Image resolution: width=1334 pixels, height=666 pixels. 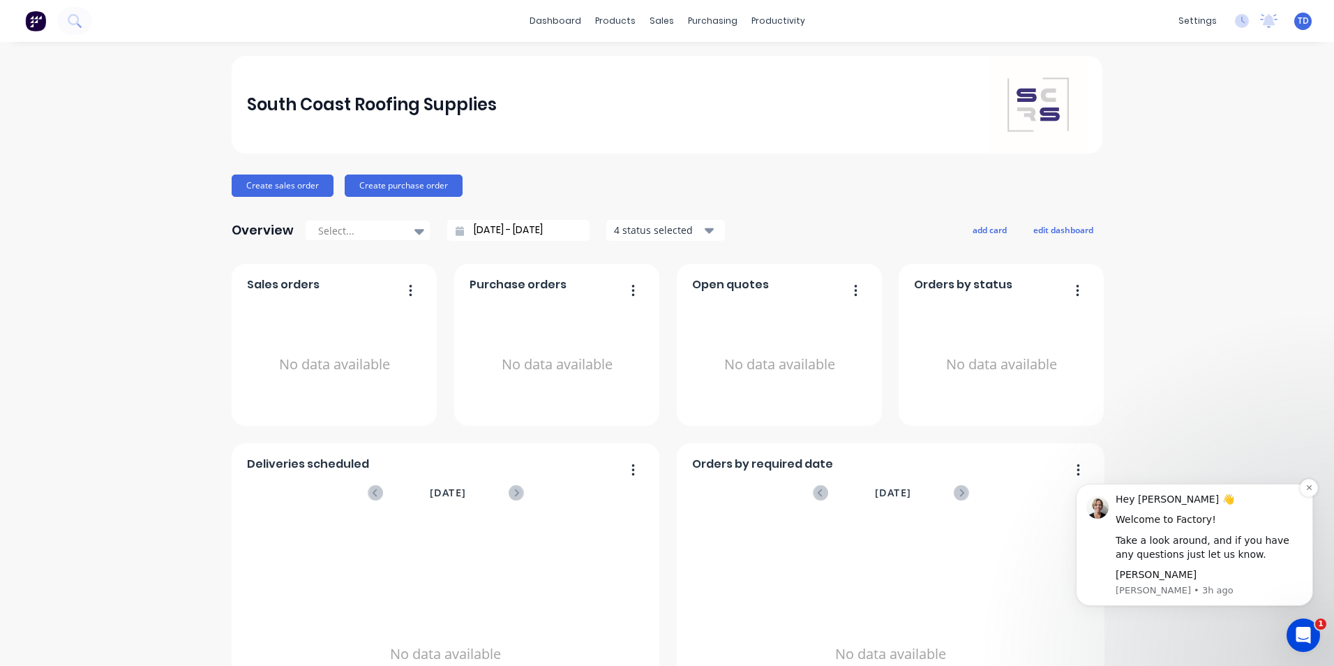 What do you see at coordinates (262, 230) in the screenshot?
I see `div: Overview` at bounding box center [262, 230].